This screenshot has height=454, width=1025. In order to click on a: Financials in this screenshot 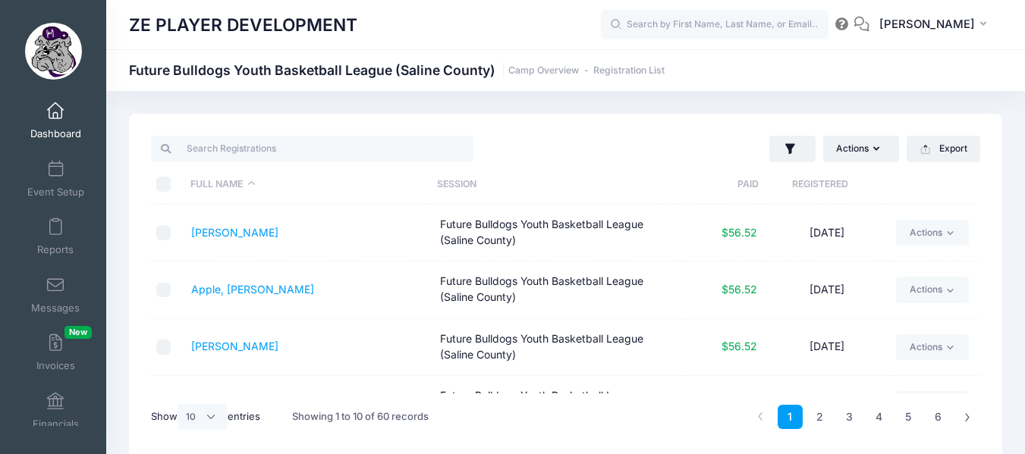, I will do `click(55, 411)`.